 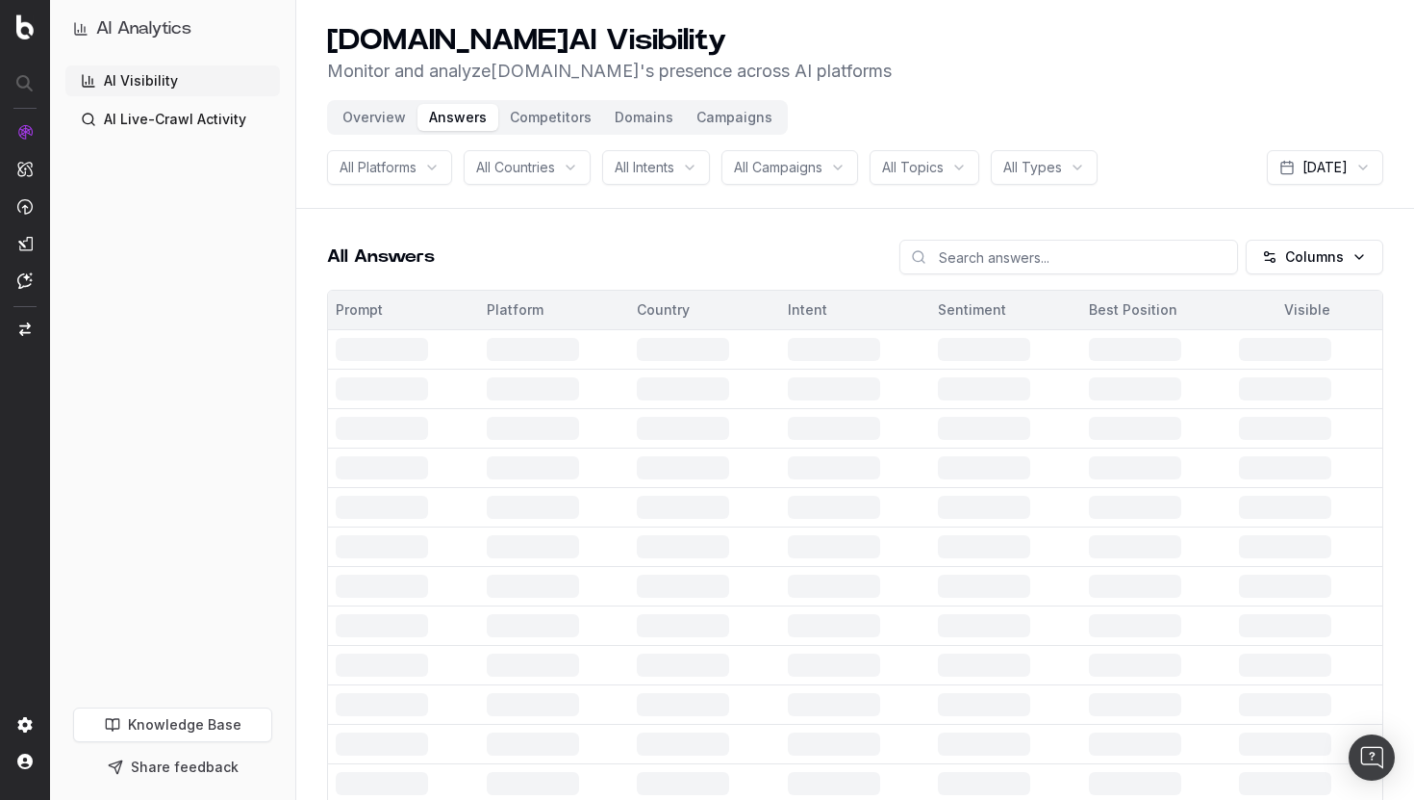 I want to click on button: Columns, so click(x=1314, y=257).